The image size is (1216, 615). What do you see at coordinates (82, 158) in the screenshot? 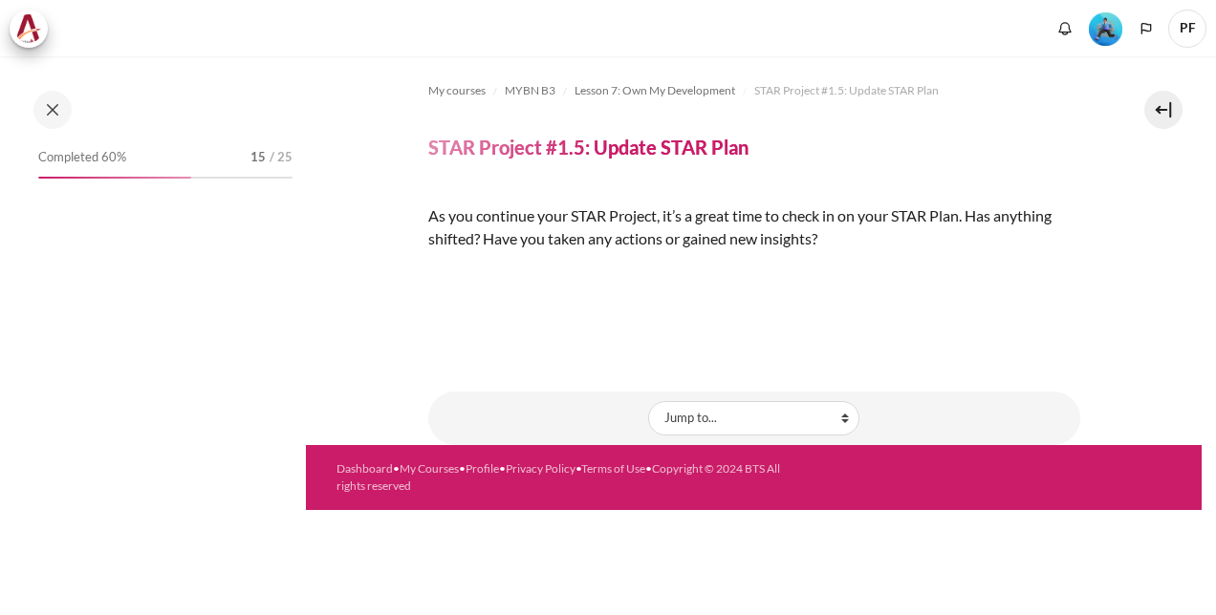
I see `span: Completed 60%` at bounding box center [82, 158].